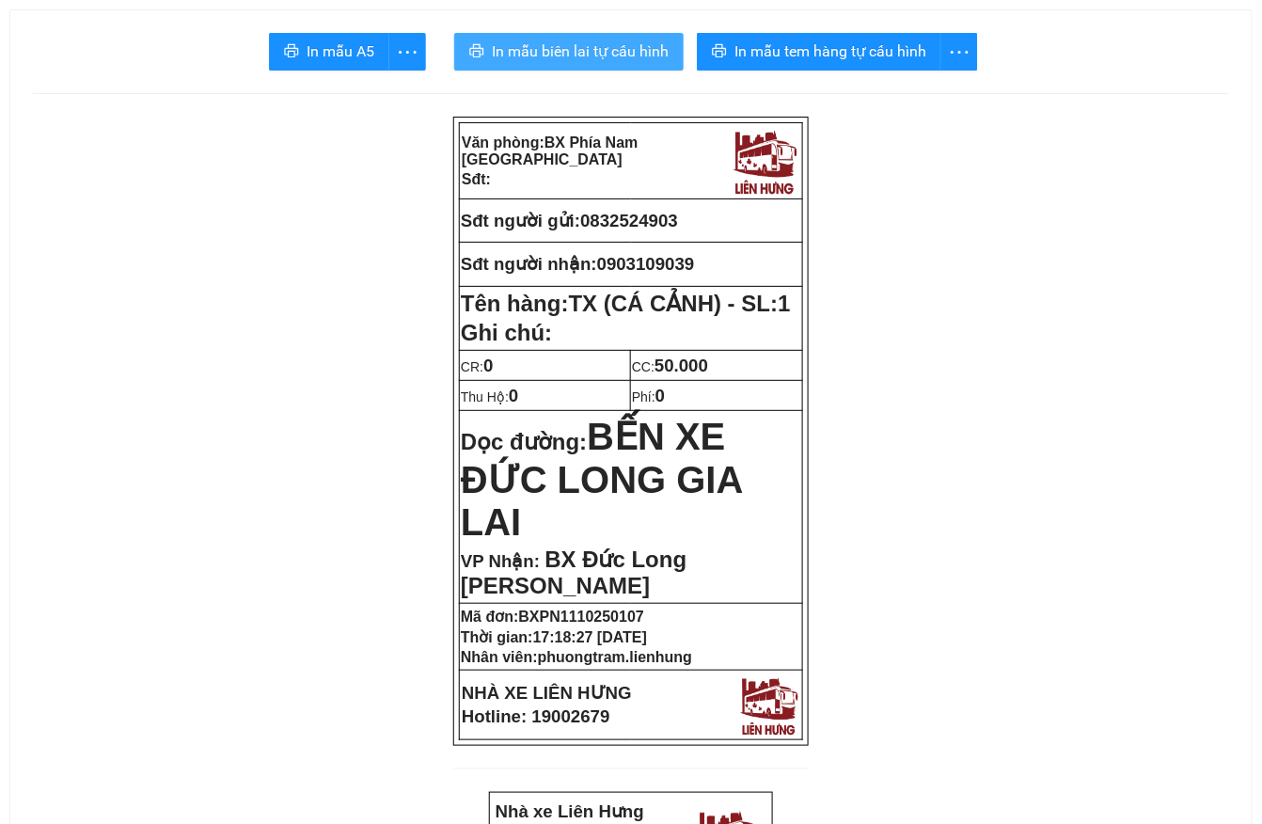 This screenshot has width=1262, height=824. What do you see at coordinates (680, 303) in the screenshot?
I see `span: TX (CÁ CẢNH) - SL:` at bounding box center [680, 303].